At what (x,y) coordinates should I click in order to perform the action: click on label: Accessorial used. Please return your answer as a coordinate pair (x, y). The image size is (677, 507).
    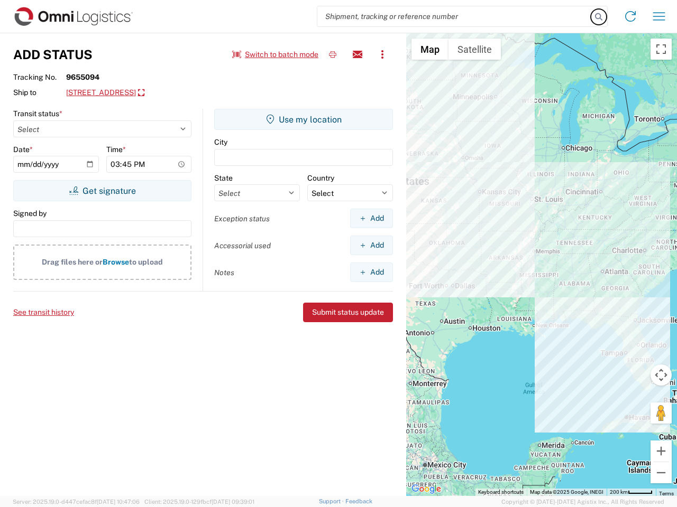
    Looking at the image, I should click on (242, 246).